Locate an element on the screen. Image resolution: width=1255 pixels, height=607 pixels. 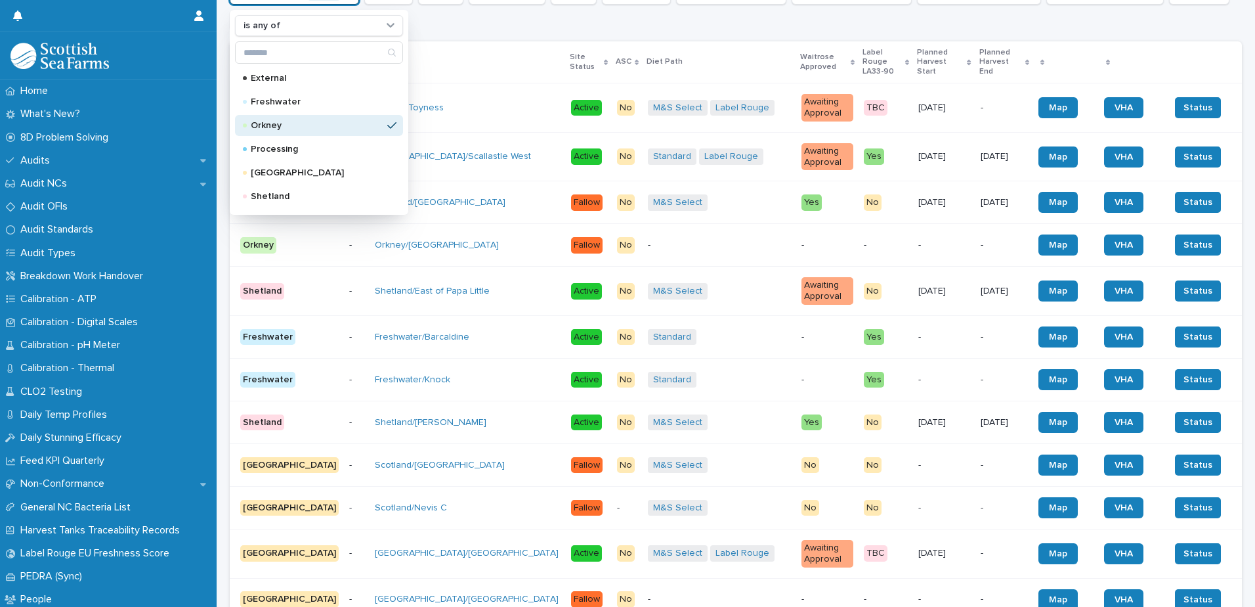
p: External is located at coordinates (316, 78).